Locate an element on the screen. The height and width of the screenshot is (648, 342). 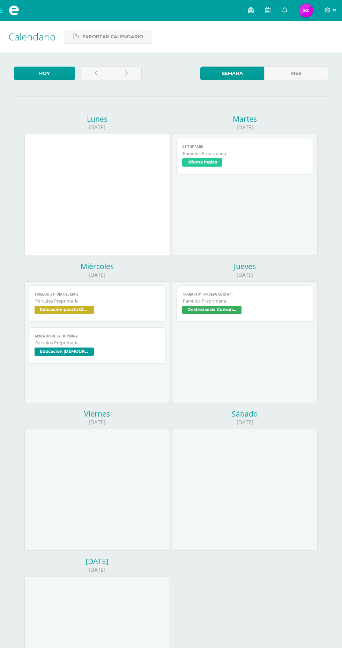
span: Idioma Inglés is located at coordinates (202, 162).